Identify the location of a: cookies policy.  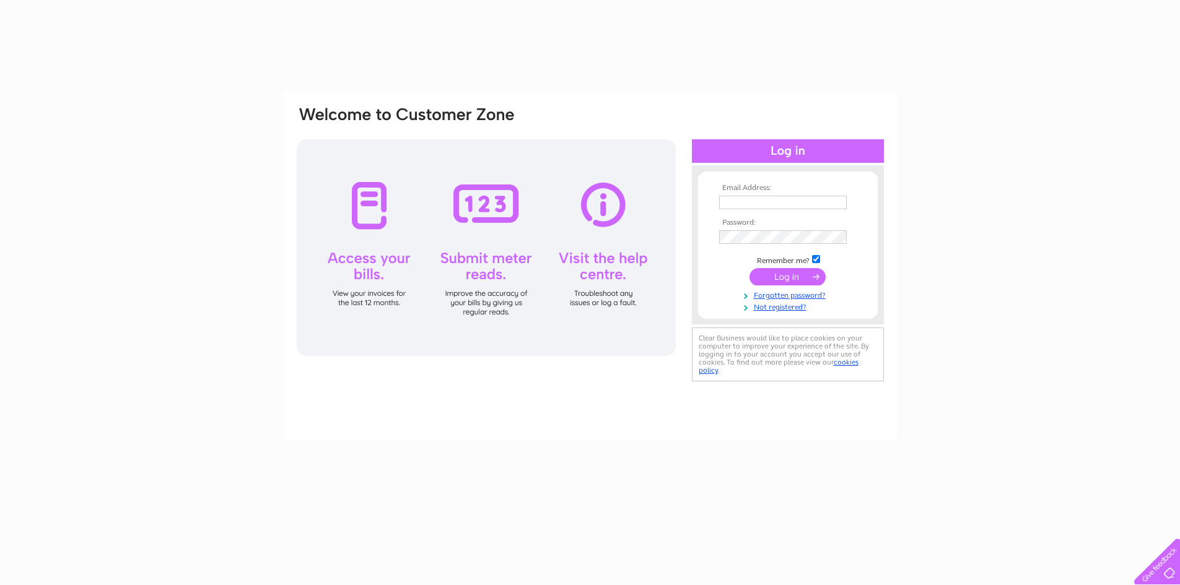
(778, 366).